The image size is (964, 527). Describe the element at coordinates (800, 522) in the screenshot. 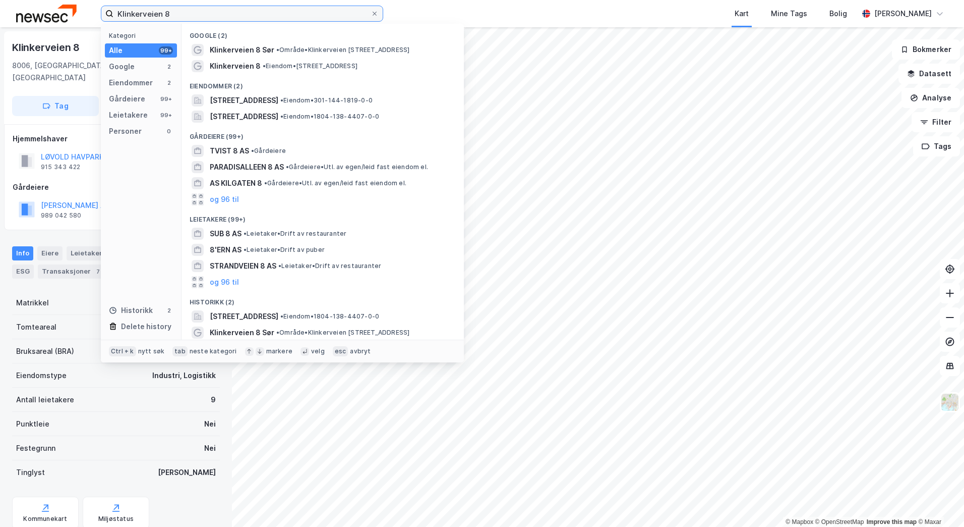

I see `a: Mapbox` at that location.